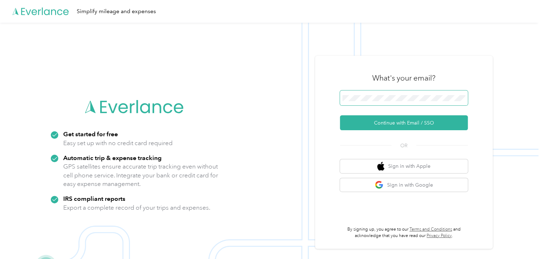 Image resolution: width=542 pixels, height=259 pixels. I want to click on strong: IRS compliant reports, so click(94, 199).